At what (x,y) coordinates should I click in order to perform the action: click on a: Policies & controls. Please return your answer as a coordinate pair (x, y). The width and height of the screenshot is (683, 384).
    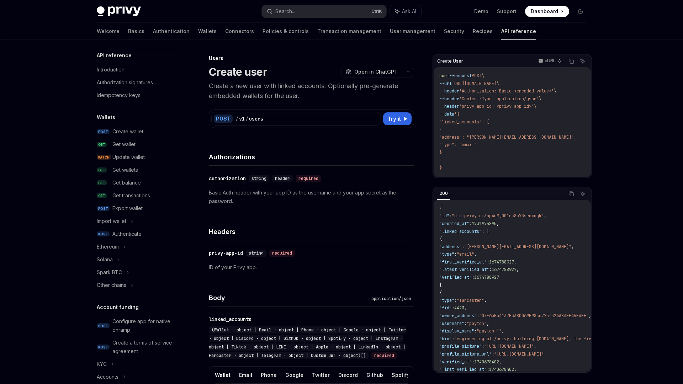
    Looking at the image, I should click on (286, 31).